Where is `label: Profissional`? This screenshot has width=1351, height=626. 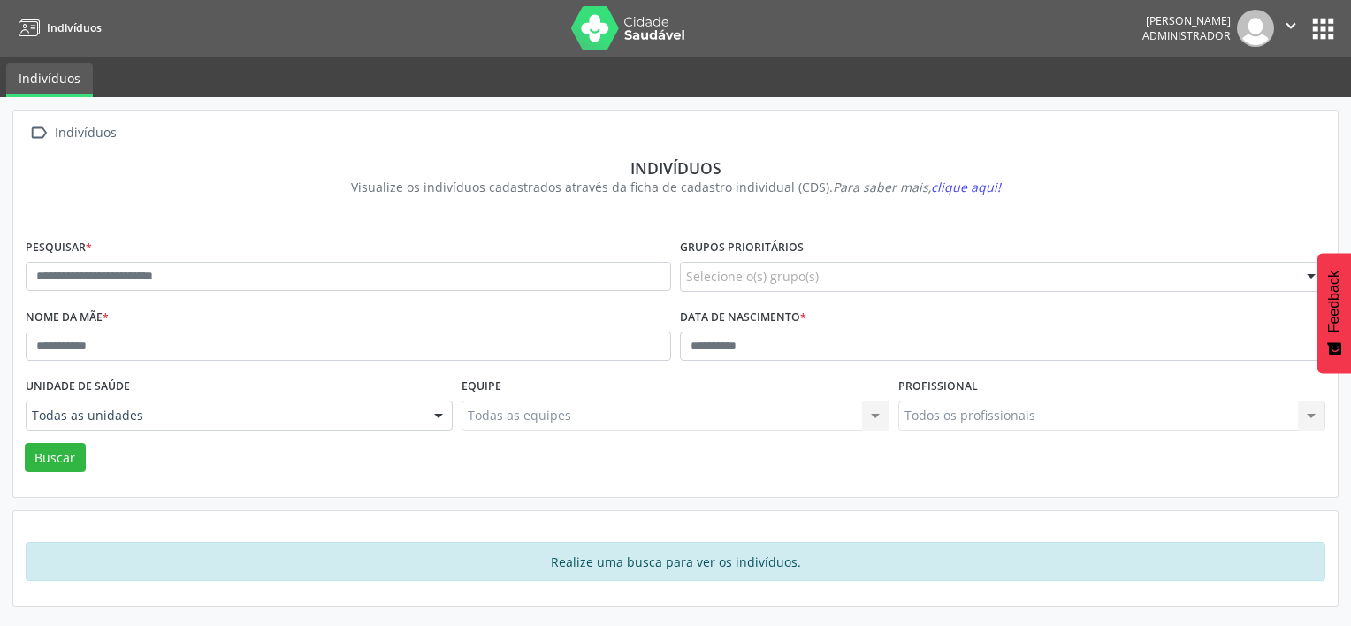 label: Profissional is located at coordinates (938, 386).